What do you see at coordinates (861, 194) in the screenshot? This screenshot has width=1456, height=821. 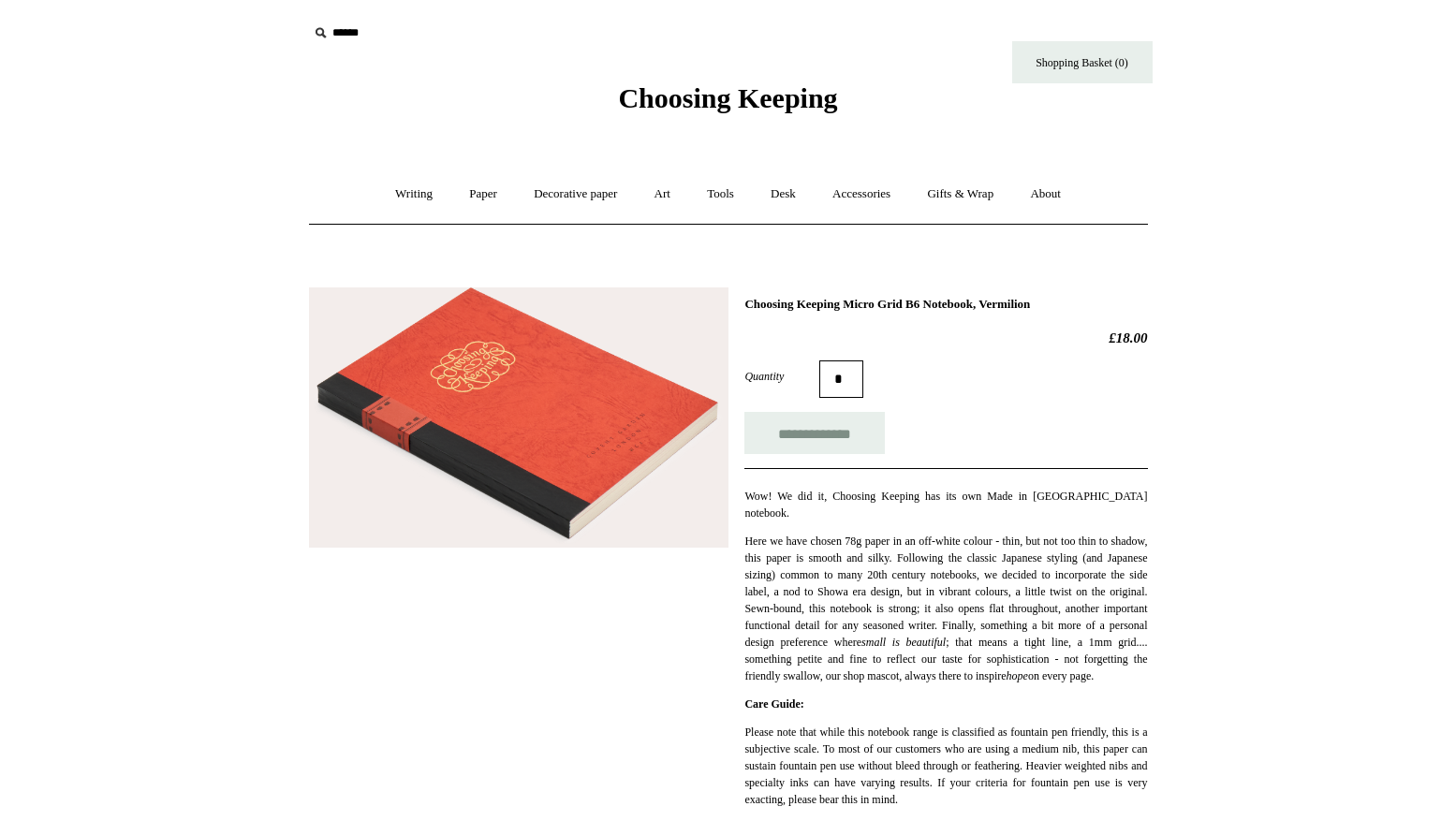 I see `a: Accessories` at bounding box center [861, 194].